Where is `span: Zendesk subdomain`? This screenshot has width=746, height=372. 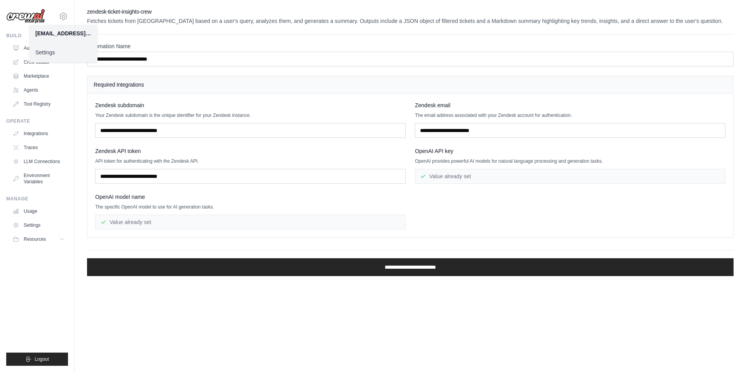
span: Zendesk subdomain is located at coordinates (120, 105).